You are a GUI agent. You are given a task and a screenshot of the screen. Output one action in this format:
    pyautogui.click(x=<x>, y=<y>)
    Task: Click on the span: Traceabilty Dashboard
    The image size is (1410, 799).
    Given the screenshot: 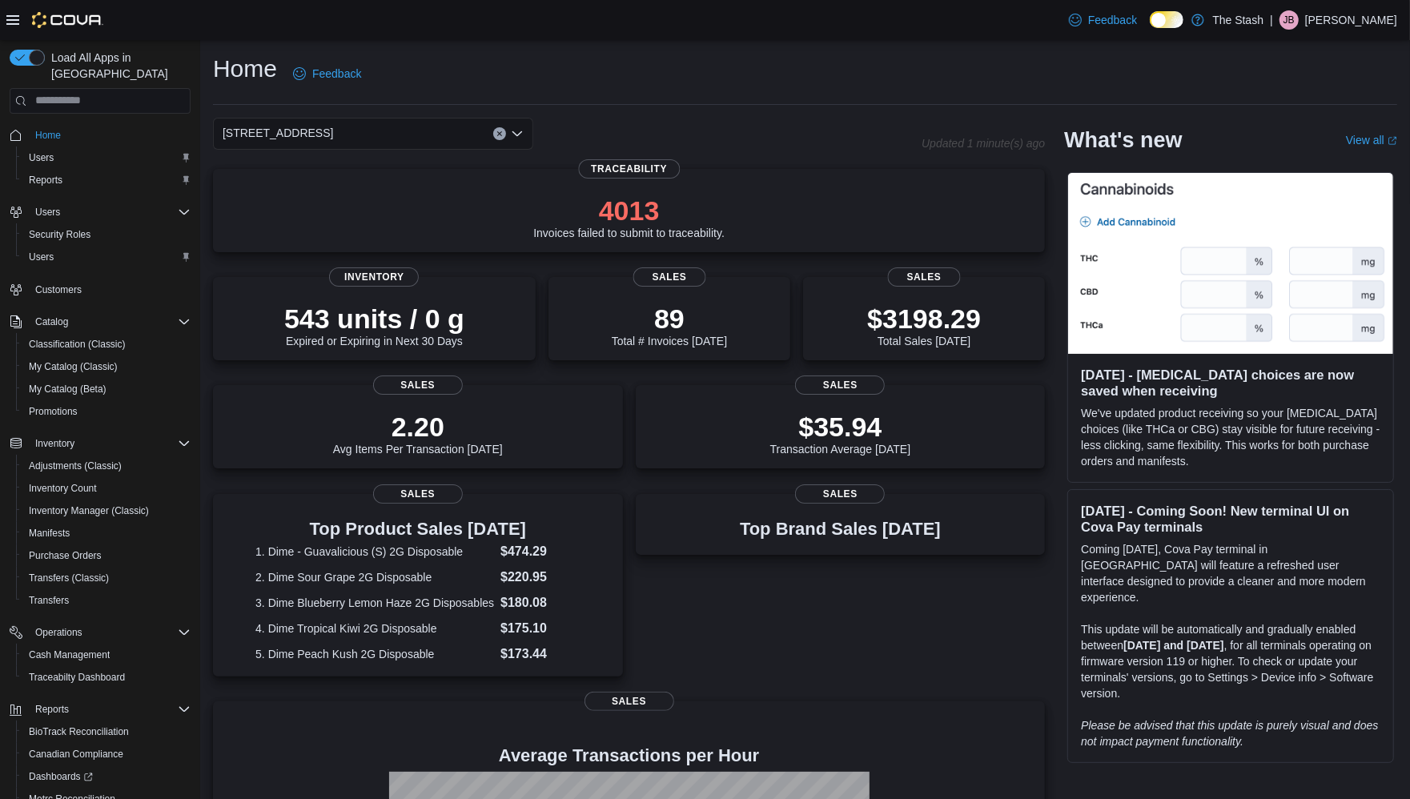 What is the action you would take?
    pyautogui.click(x=77, y=677)
    